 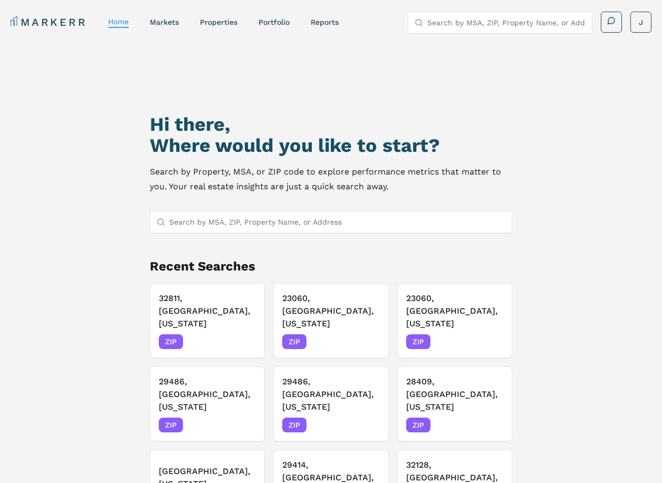 What do you see at coordinates (331, 266) in the screenshot?
I see `h2: Recent Searches` at bounding box center [331, 266].